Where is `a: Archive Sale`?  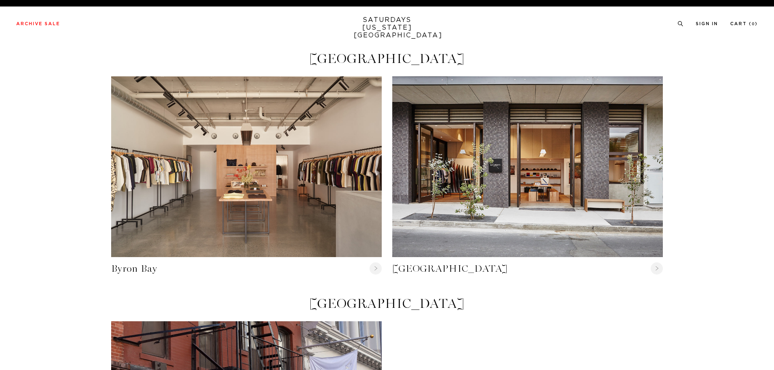 a: Archive Sale is located at coordinates (38, 24).